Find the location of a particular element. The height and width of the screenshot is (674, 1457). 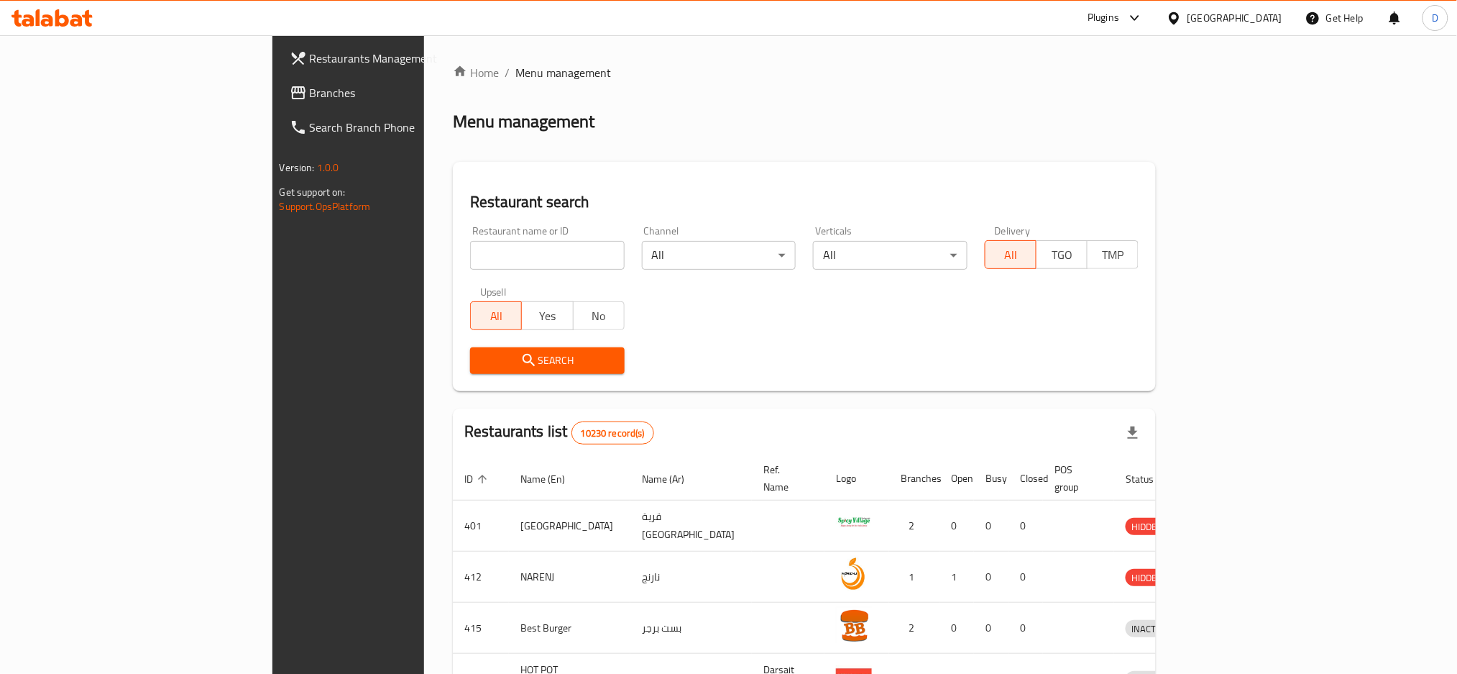

div: Total records count is located at coordinates (613, 433).